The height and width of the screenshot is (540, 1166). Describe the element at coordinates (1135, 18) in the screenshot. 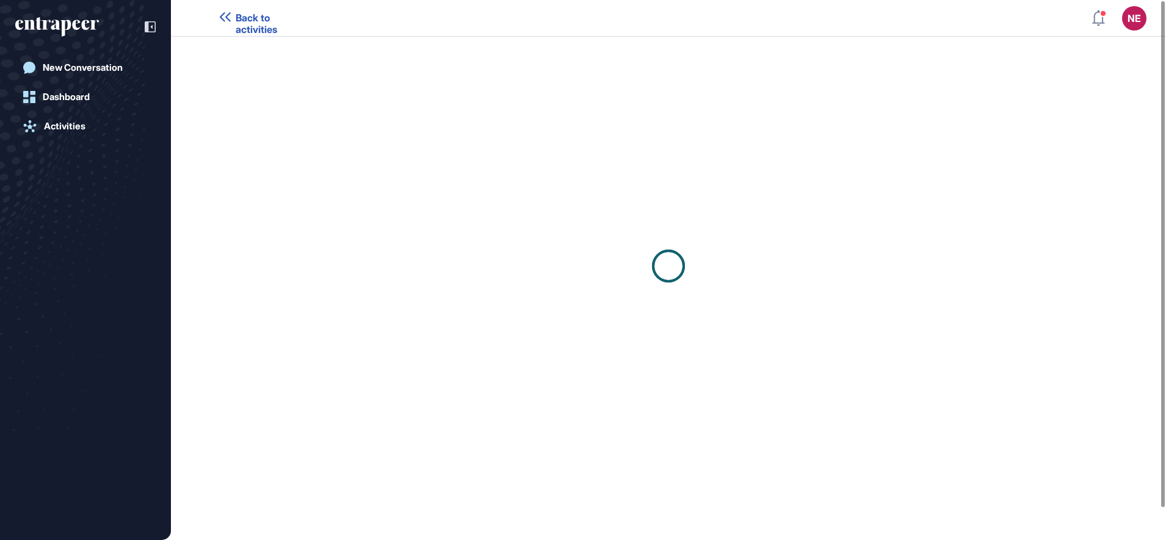

I see `button: NE` at that location.